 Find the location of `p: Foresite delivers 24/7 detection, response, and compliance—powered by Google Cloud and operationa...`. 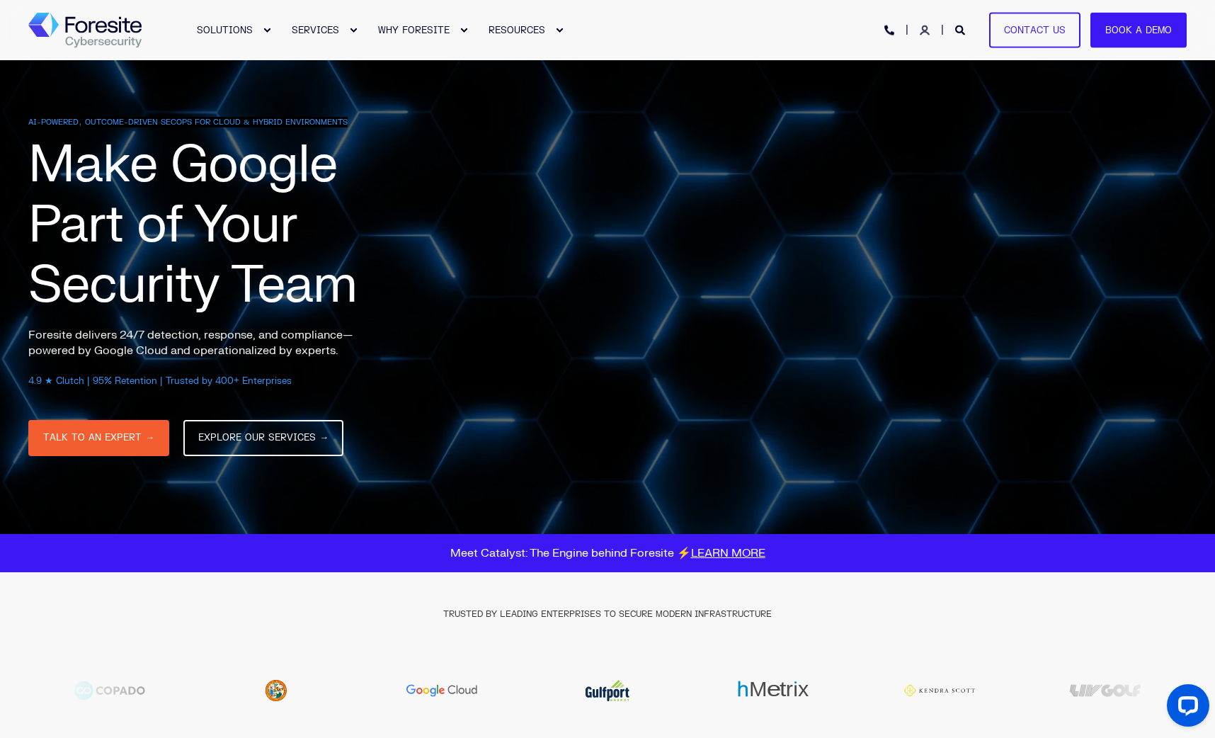

p: Foresite delivers 24/7 detection, response, and compliance—powered by Google Cloud and operationa... is located at coordinates (205, 343).